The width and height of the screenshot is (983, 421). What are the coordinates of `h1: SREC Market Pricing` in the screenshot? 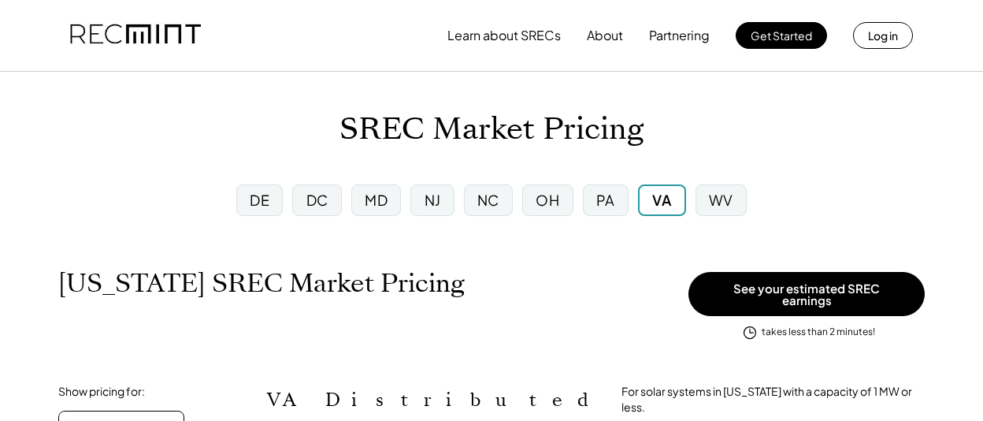 It's located at (492, 129).